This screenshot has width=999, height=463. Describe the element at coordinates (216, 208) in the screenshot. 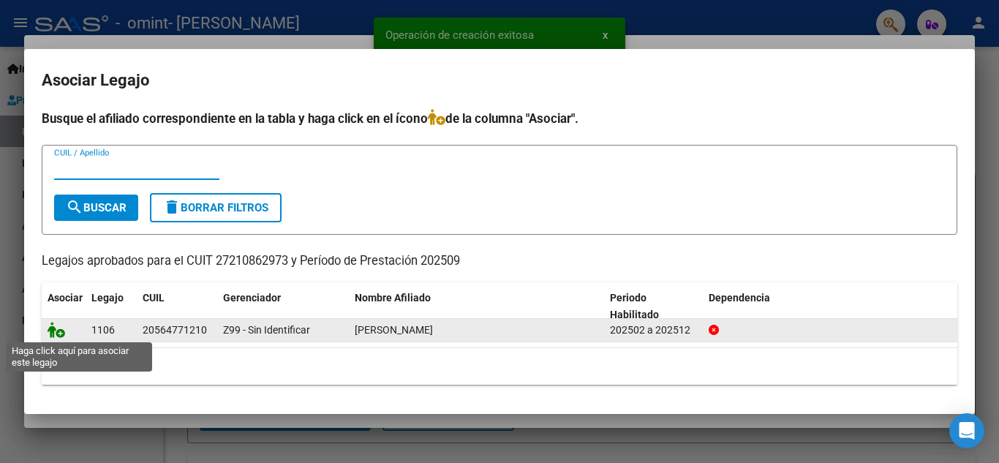

I see `span: Borrar Filtros` at that location.